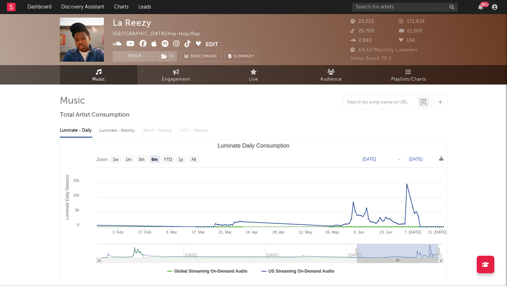  I want to click on span: 23,223, so click(362, 21).